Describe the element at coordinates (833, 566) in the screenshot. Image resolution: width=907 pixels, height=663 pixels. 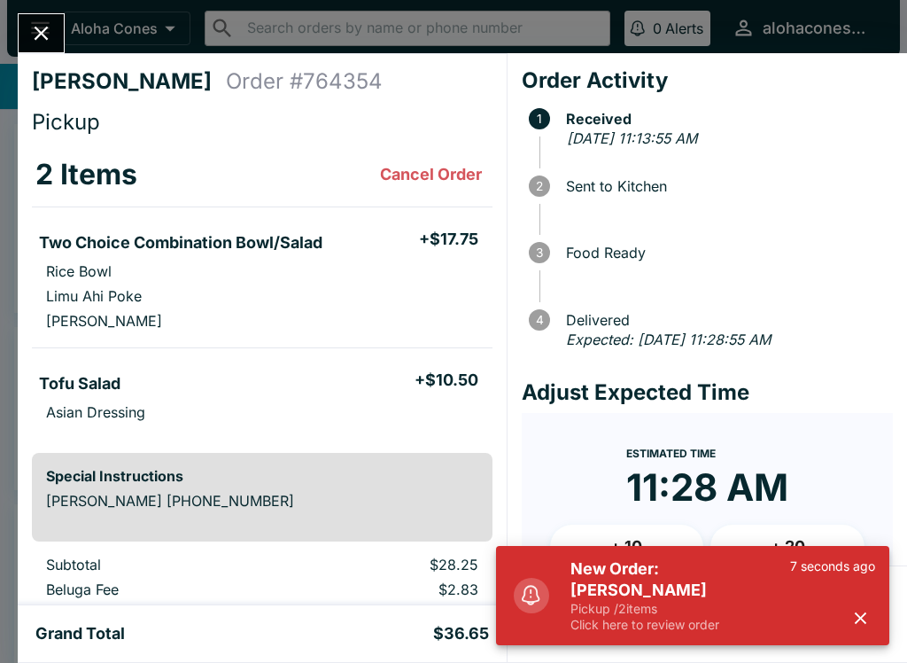
I see `p: 7 seconds ago` at that location.